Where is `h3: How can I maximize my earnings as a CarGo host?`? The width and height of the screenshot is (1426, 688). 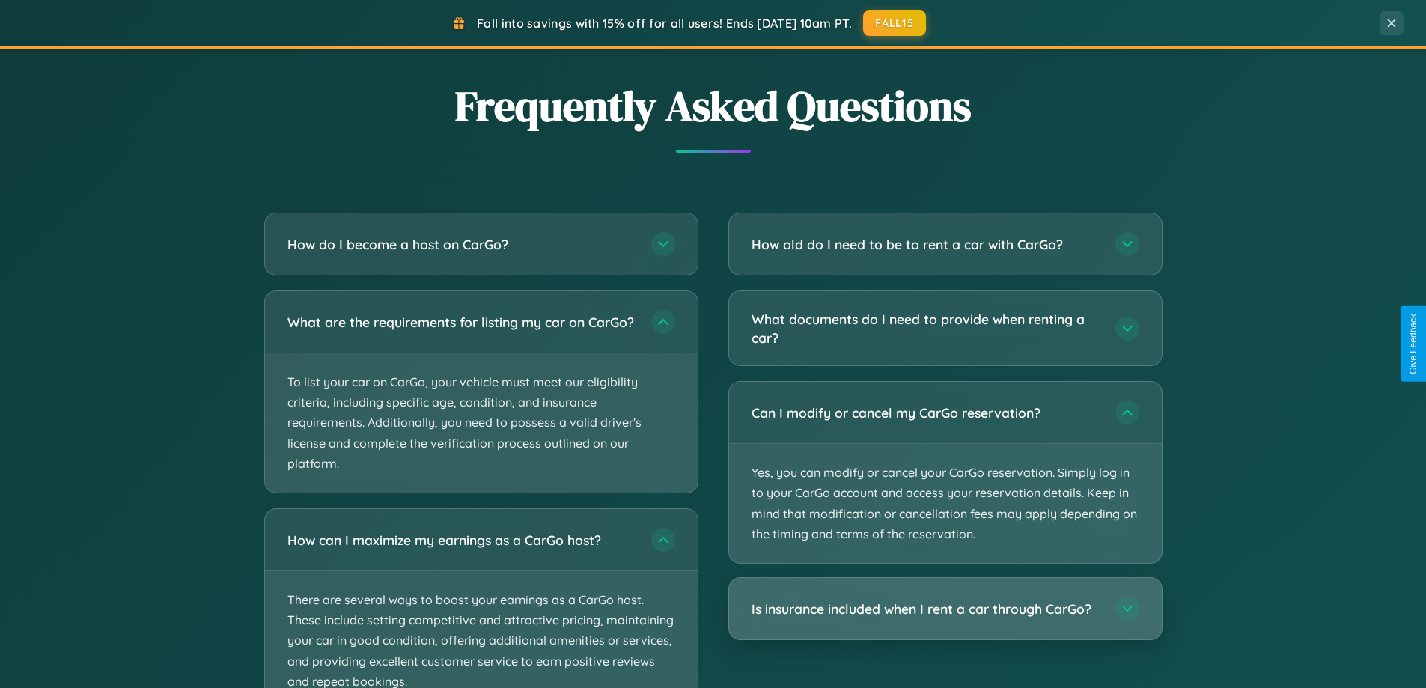 h3: How can I maximize my earnings as a CarGo host? is located at coordinates (462, 540).